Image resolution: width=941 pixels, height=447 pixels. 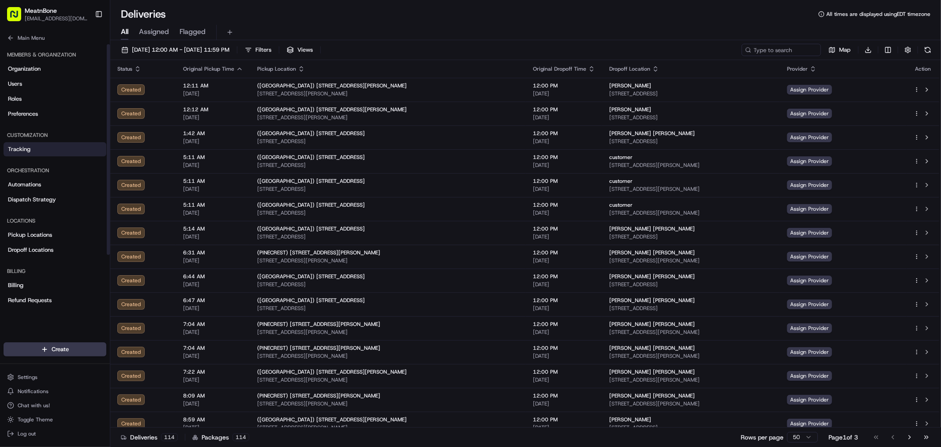 What do you see at coordinates (213, 276) in the screenshot?
I see `span: 6:44 AM` at bounding box center [213, 276].